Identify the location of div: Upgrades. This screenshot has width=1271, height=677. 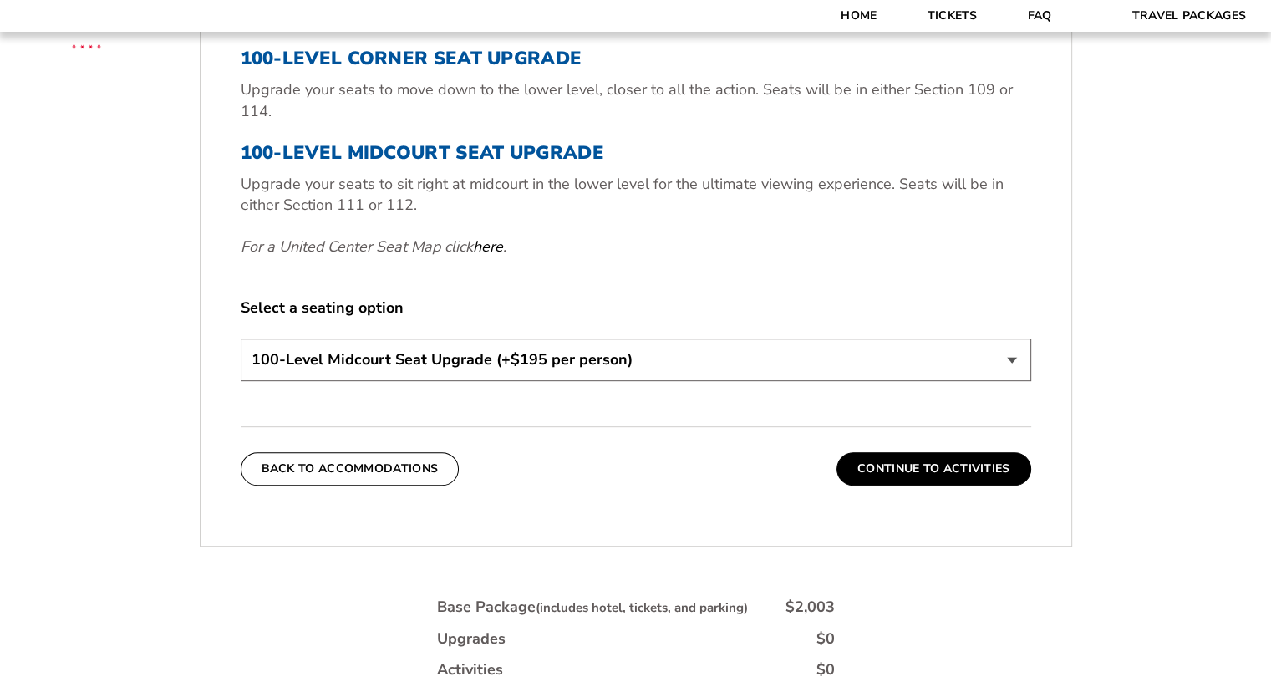
(471, 639).